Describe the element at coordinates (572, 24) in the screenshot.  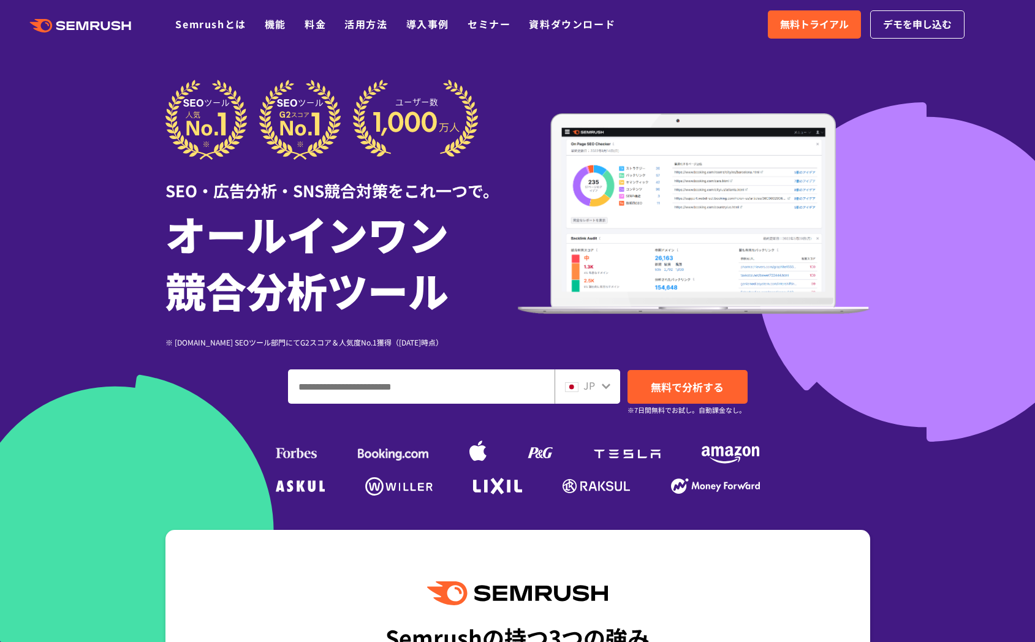
I see `a: 資料ダウンロード` at that location.